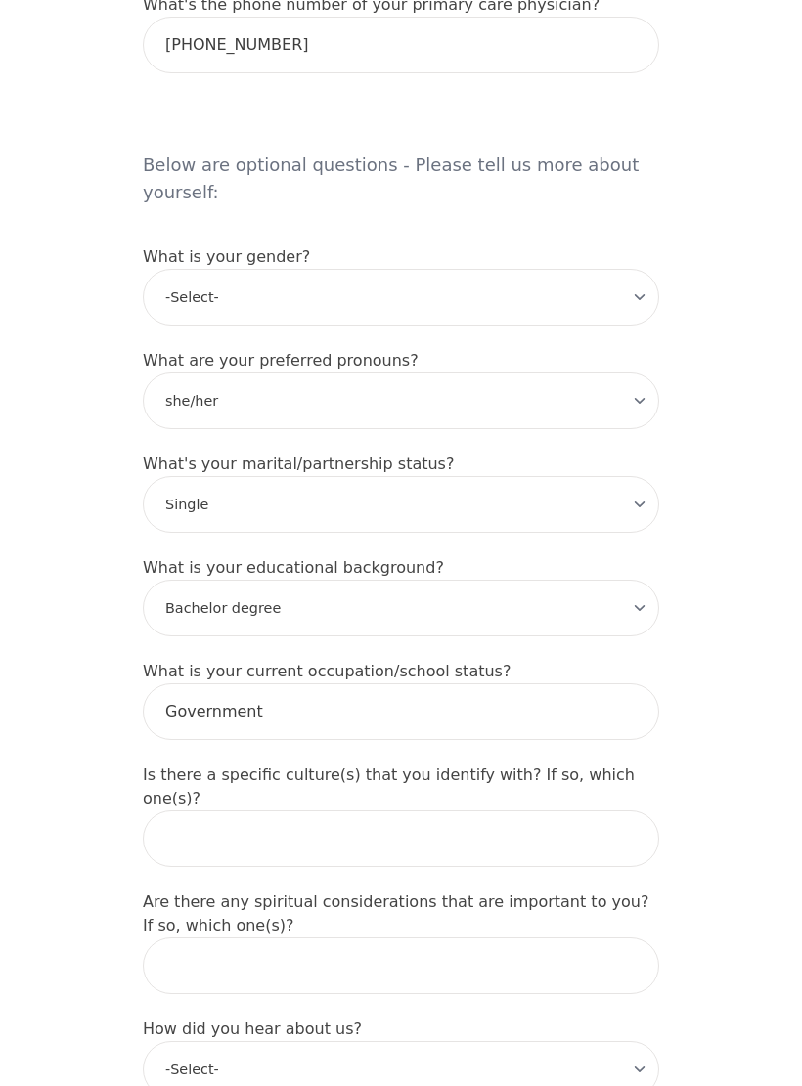  I want to click on label: Are there any spiritual considerations that are important to you? If so, which one(s)?, so click(395, 913).